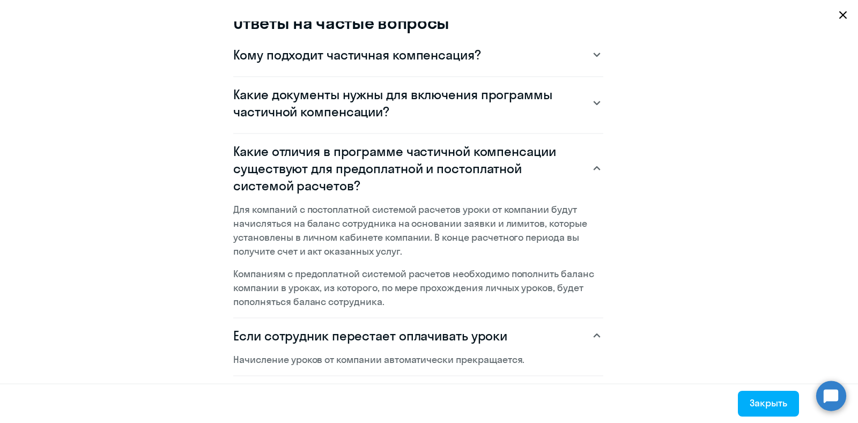 This screenshot has height=423, width=858. Describe the element at coordinates (429, 23) in the screenshot. I see `h2: Ответы на частые вопросы` at that location.